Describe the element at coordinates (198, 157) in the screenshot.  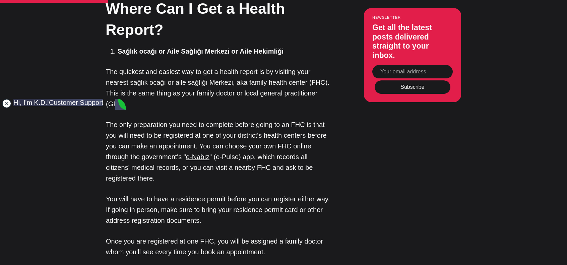
I see `a: e-Nabız` at that location.